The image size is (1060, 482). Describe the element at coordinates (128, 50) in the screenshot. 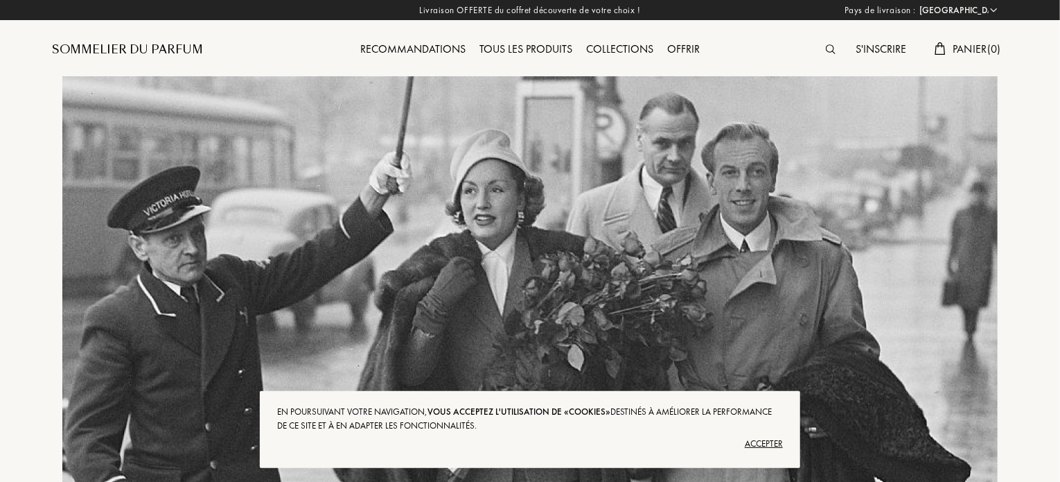

I see `a: Sommelier du Parfum` at that location.